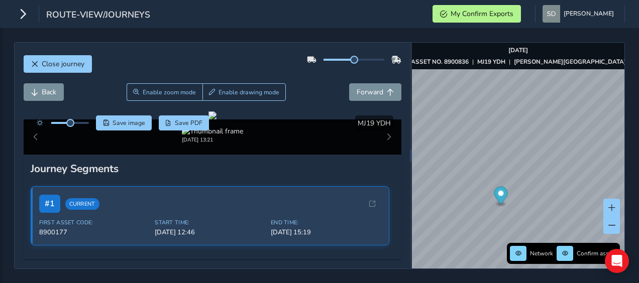  I want to click on span: # 1, so click(50, 204).